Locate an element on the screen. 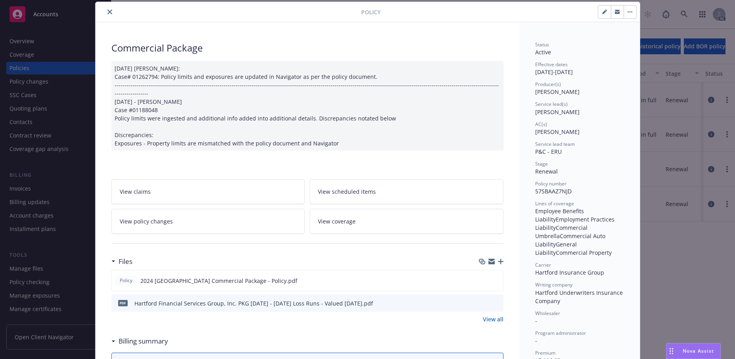 Image resolution: width=735 pixels, height=359 pixels. span: Hartford Insurance Group is located at coordinates (570, 273).